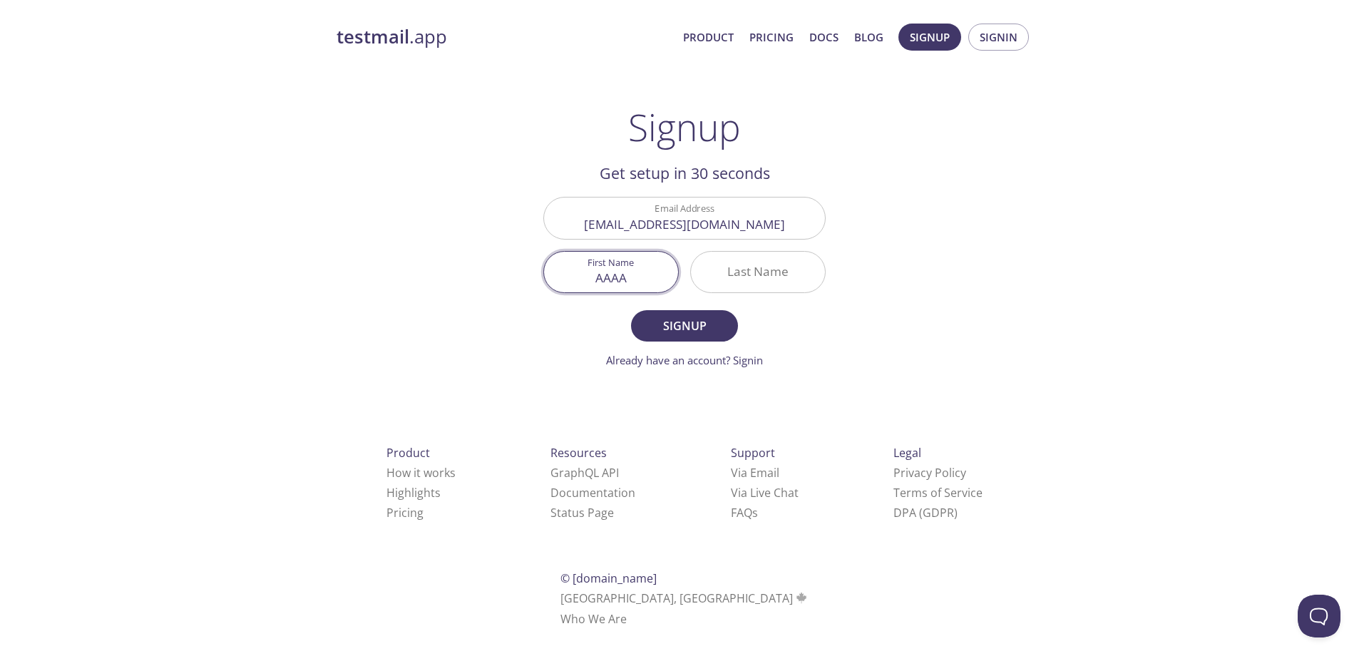  What do you see at coordinates (582, 513) in the screenshot?
I see `a: Status Page` at bounding box center [582, 513].